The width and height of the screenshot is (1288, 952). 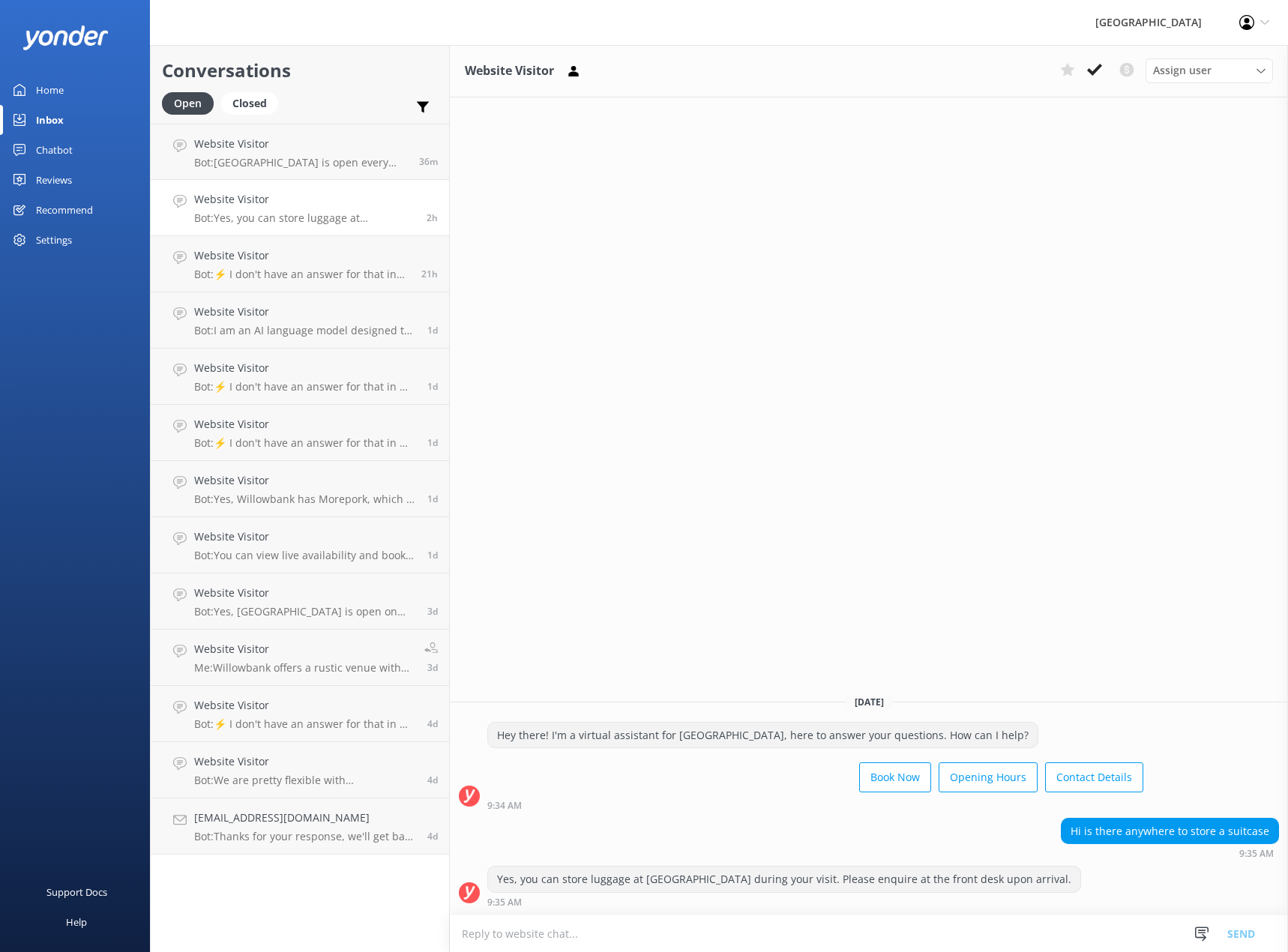 What do you see at coordinates (300, 71) in the screenshot?
I see `h2: Conversations` at bounding box center [300, 71].